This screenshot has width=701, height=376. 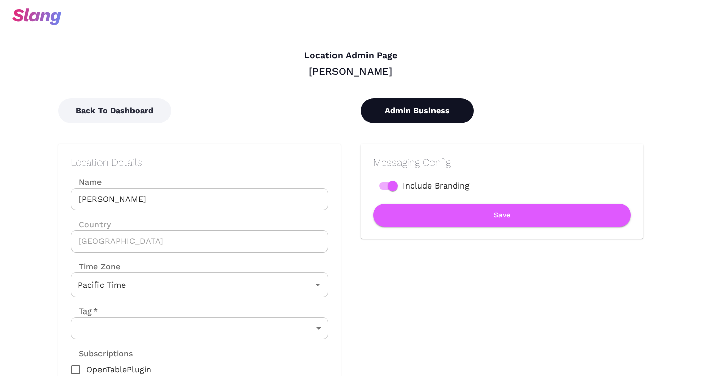 What do you see at coordinates (84, 311) in the screenshot?
I see `label: Tag` at bounding box center [84, 311].